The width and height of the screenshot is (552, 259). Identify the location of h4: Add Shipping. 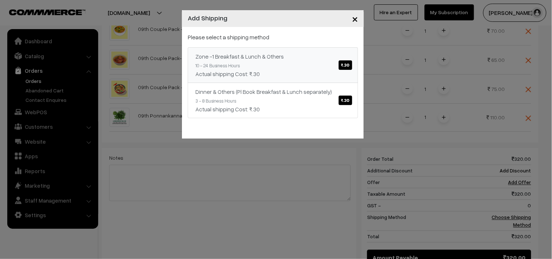
(207, 18).